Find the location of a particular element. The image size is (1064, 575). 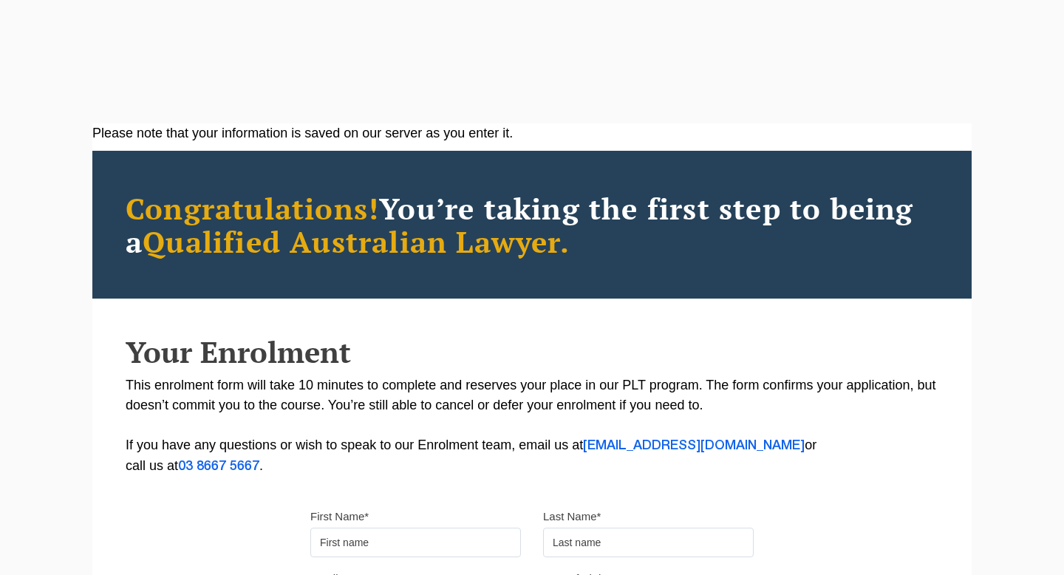

p: This enrolment form will take 10 minutes to complete and reserves your place in our PLT program. ... is located at coordinates (532, 425).